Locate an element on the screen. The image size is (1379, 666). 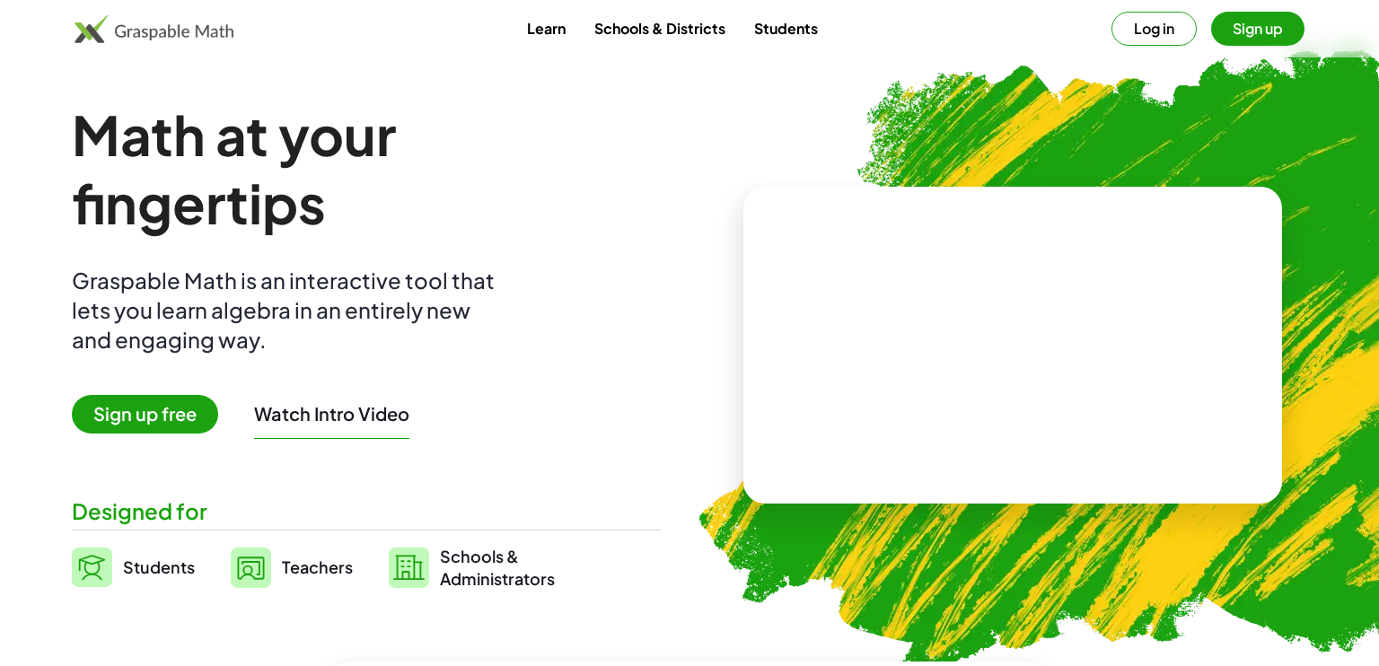
h1: Math at your fingertips is located at coordinates (357, 169).